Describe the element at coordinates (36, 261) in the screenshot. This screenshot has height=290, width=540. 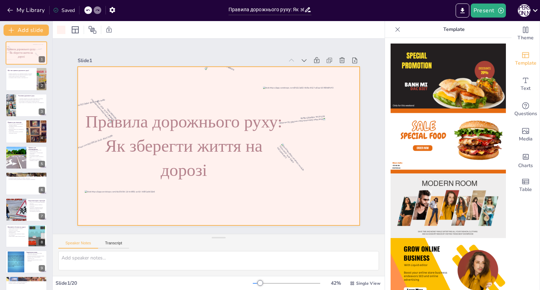
I see `p: Знання переходів допомагає уникати небезпеки.` at that location.